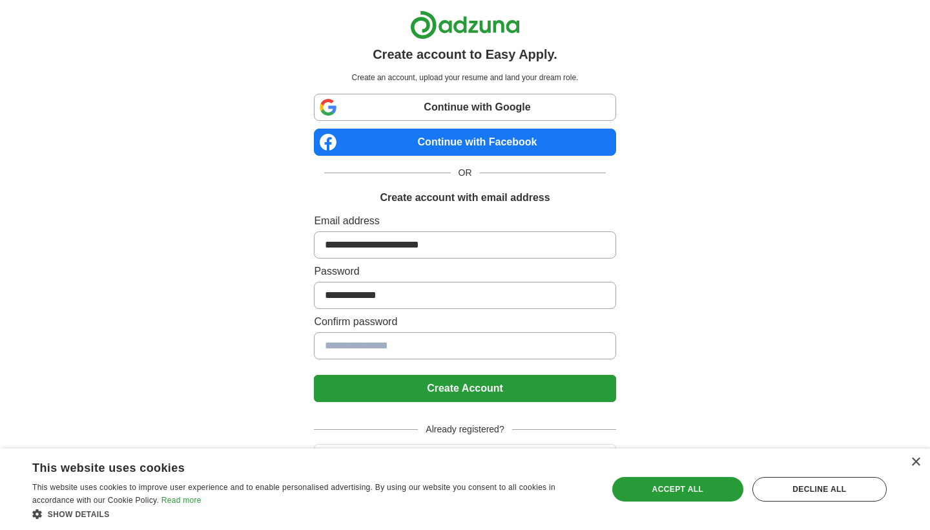 This screenshot has height=530, width=930. What do you see at coordinates (915, 462) in the screenshot?
I see `div: Close` at bounding box center [915, 462].